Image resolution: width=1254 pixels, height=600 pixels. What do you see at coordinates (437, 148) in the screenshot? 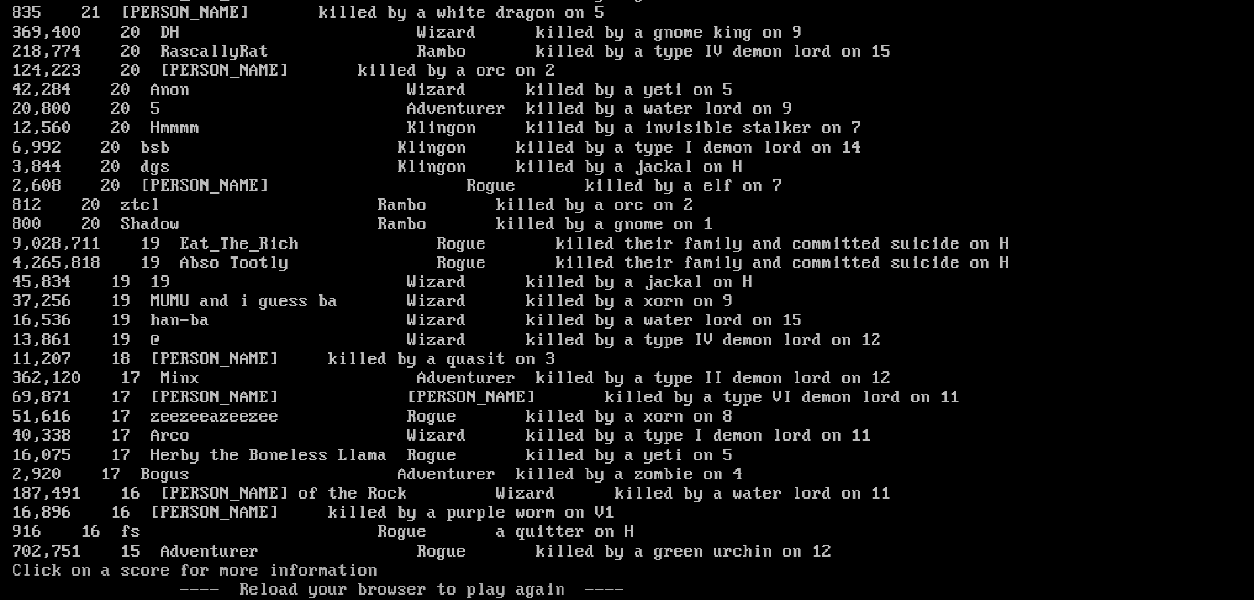
I see `a: 6,992 20 bsb Klingon killed by a type I demon lord on 14` at bounding box center [437, 148].